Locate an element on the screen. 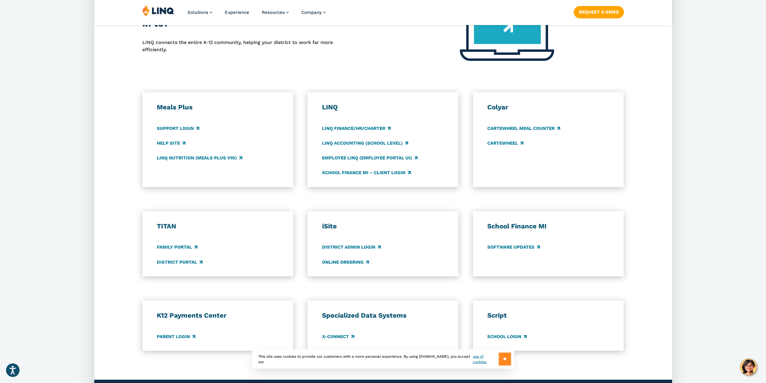  a: Help Site is located at coordinates (171, 143).